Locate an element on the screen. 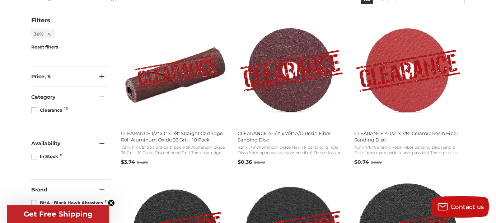  span: 15 is located at coordinates (66, 109).